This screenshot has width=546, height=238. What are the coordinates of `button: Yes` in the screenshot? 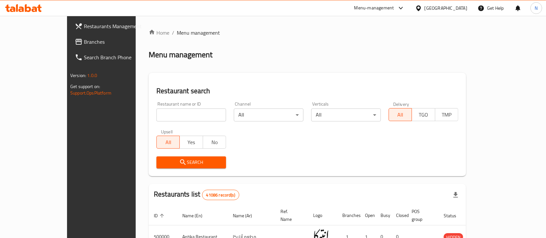 It's located at (191, 142).